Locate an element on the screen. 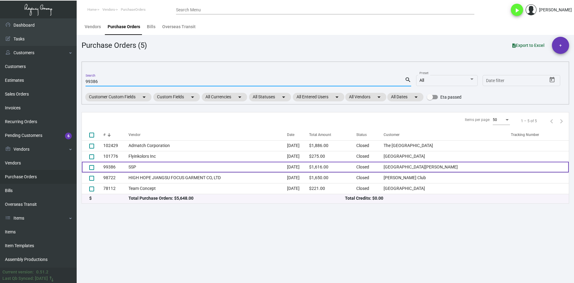 Image resolution: width=574 pixels, height=283 pixels. span: All is located at coordinates (422, 80).